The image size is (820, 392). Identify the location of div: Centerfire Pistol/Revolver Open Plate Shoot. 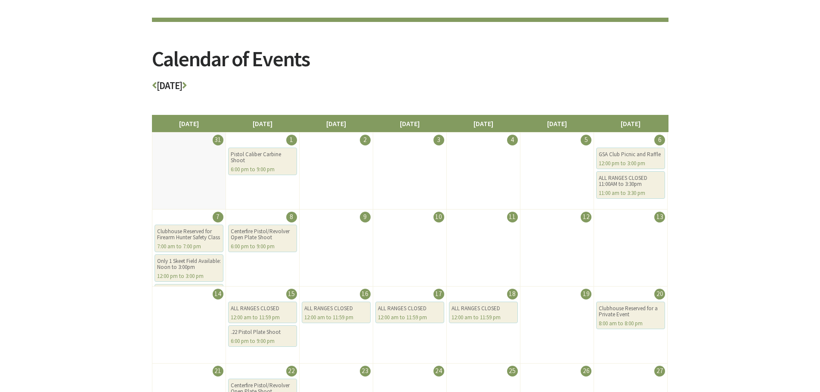
(263, 235).